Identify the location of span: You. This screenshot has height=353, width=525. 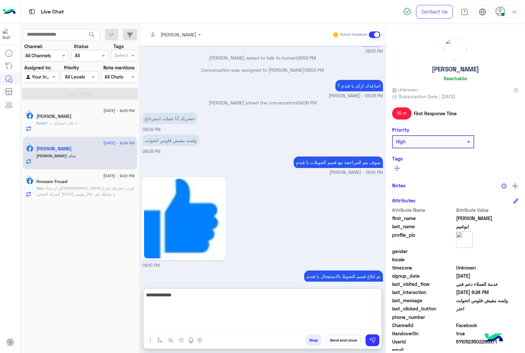
(40, 188).